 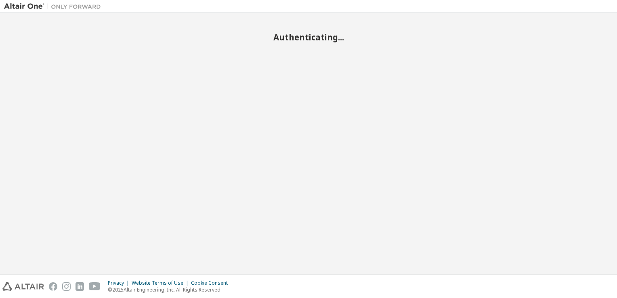 I want to click on h2: Authenticating..., so click(x=308, y=37).